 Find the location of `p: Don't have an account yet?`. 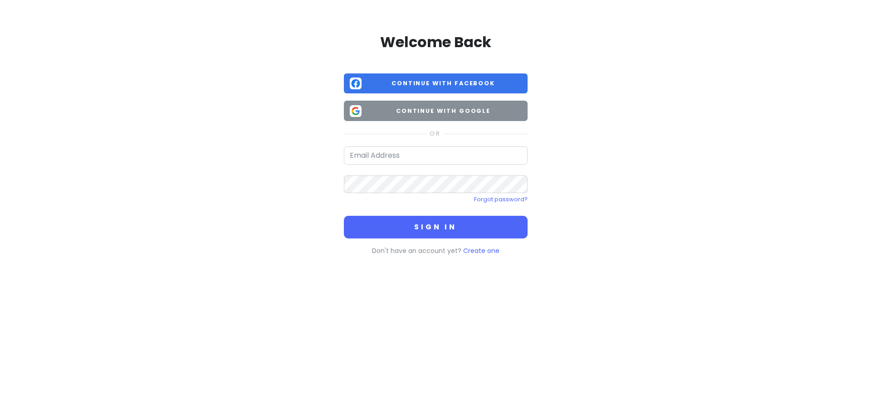

p: Don't have an account yet? is located at coordinates (435, 251).